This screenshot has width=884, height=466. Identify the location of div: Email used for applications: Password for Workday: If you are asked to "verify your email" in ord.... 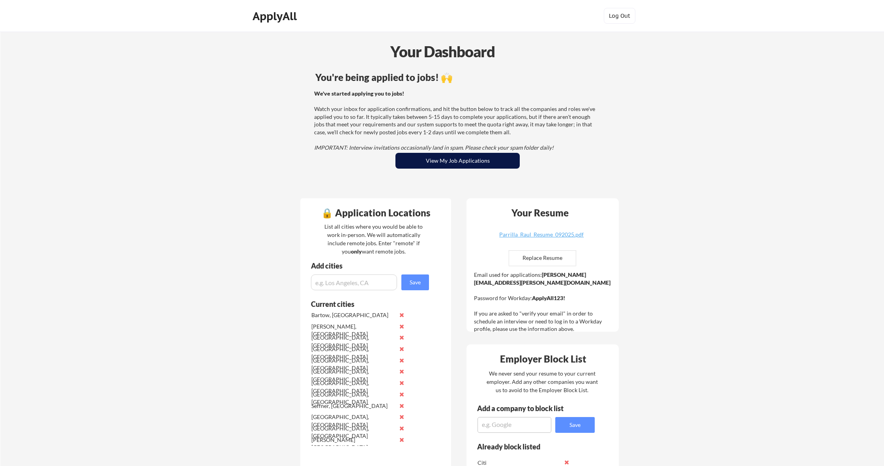
(543, 301).